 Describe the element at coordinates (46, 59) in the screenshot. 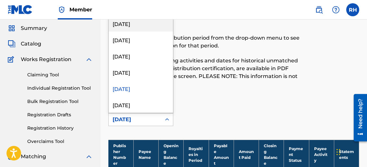

I see `span: Works Registration` at that location.